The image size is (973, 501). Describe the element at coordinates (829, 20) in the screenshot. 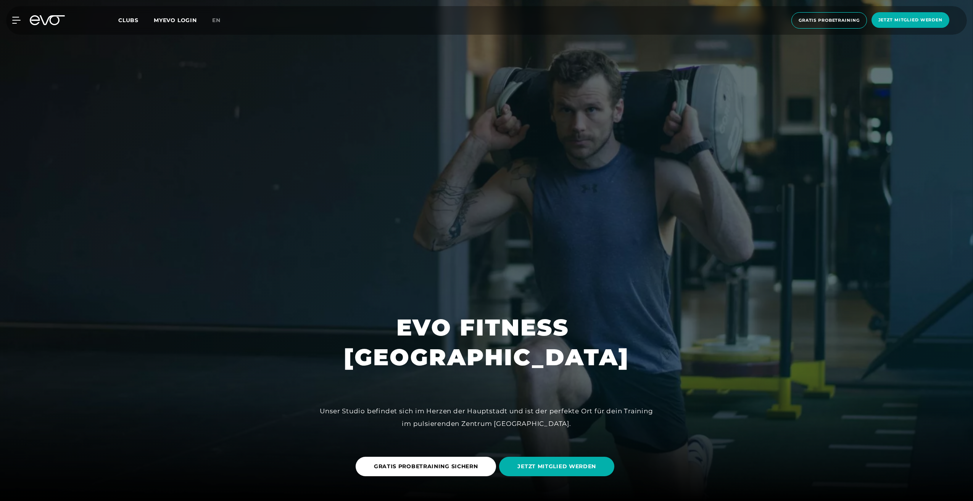

I see `a: Gratis Probetraining` at that location.